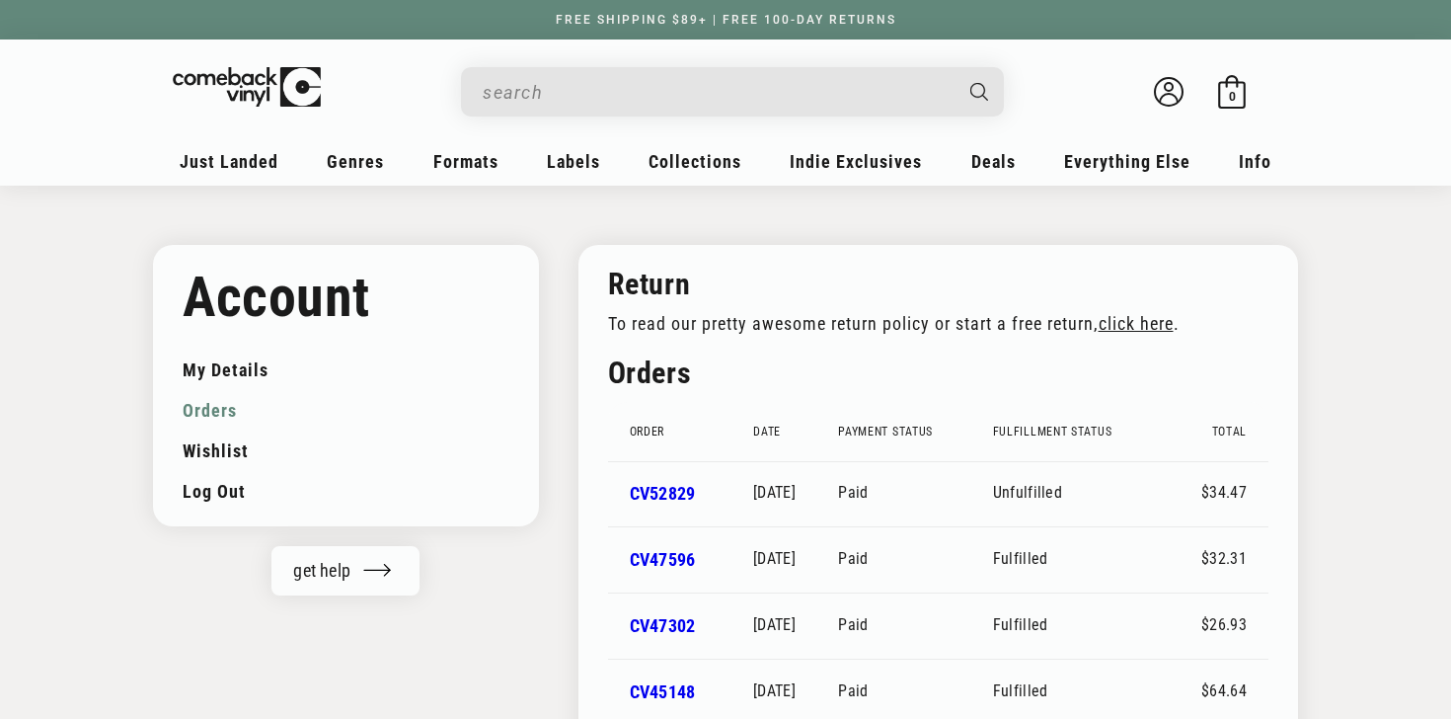  I want to click on span: Genres, so click(355, 161).